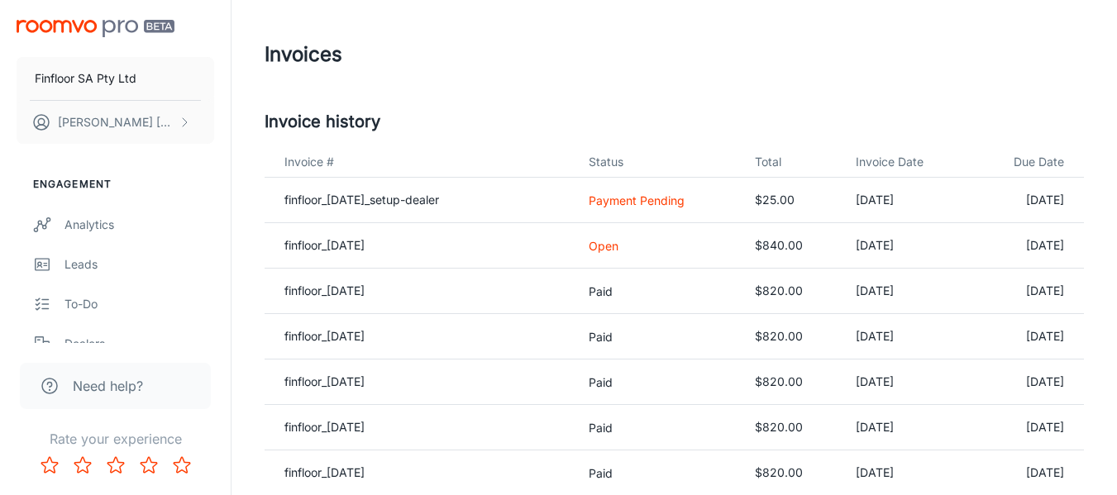  Describe the element at coordinates (149, 466) in the screenshot. I see `button: Rate 4 star` at that location.